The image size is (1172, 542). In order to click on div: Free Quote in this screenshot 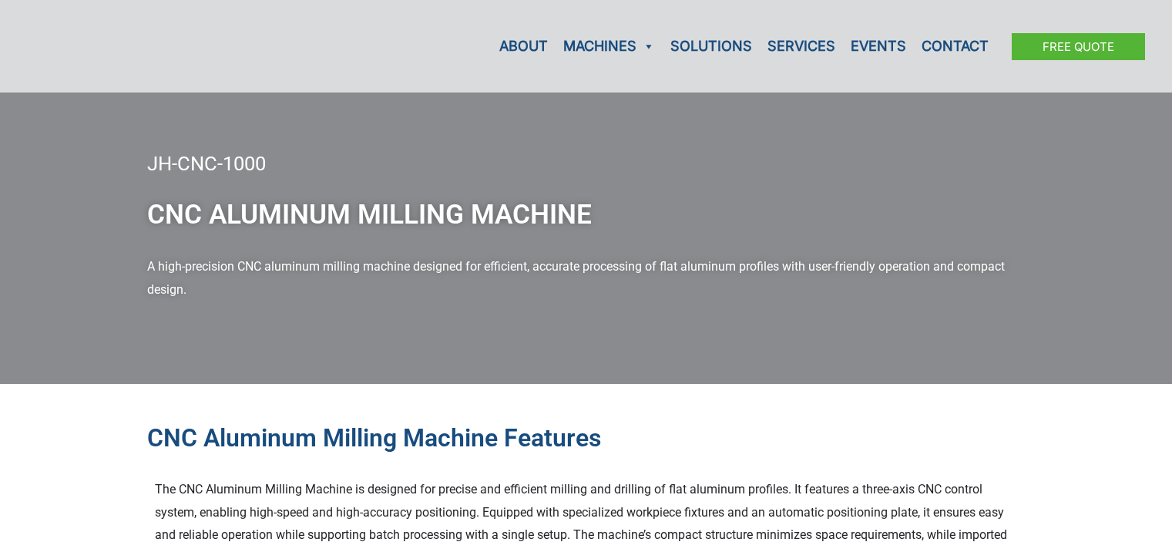, I will do `click(1078, 46)`.